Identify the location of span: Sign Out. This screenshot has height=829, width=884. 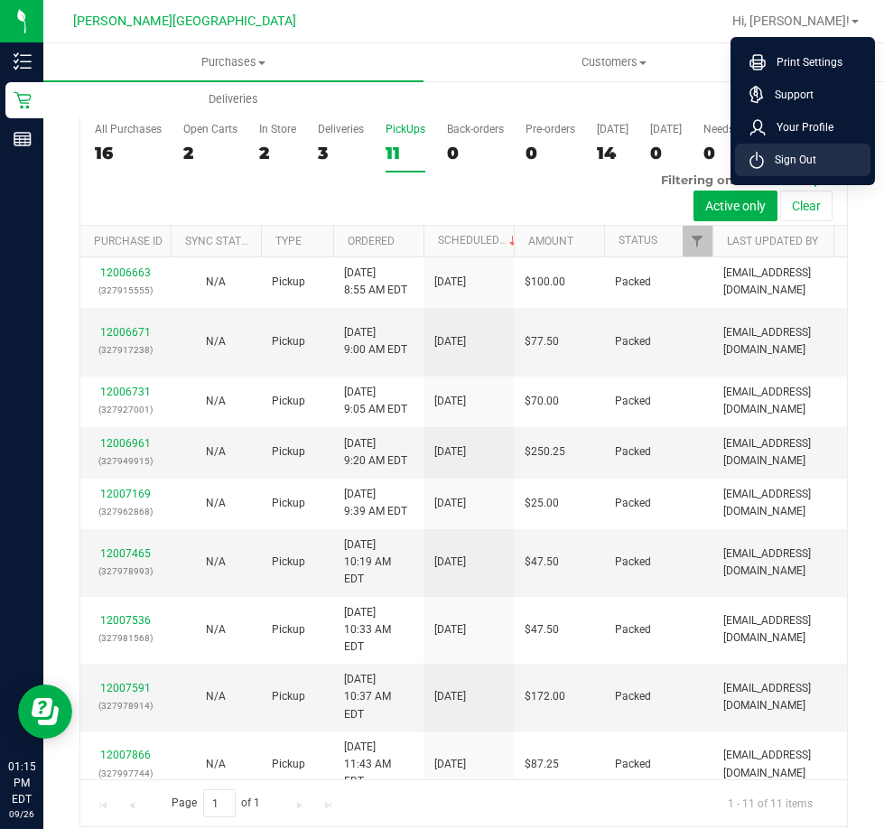
(790, 160).